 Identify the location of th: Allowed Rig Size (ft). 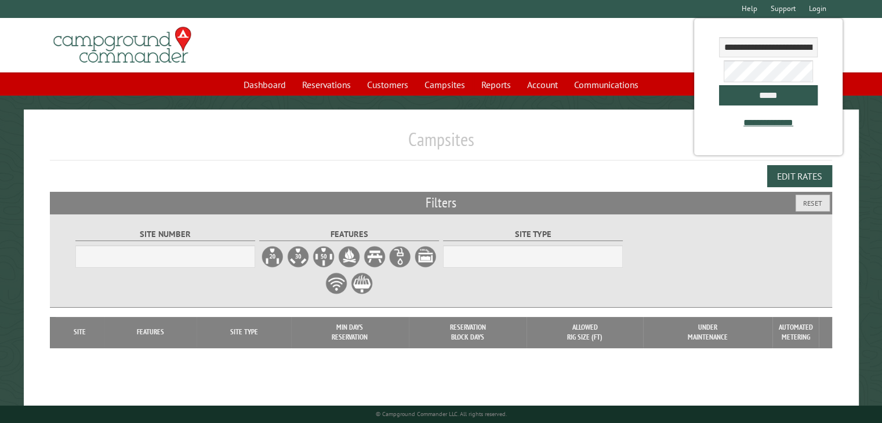
(584, 332).